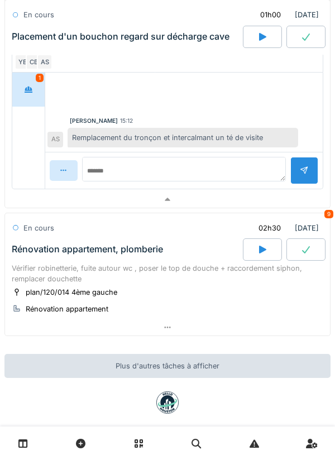  What do you see at coordinates (126, 121) in the screenshot?
I see `div: 15:12` at bounding box center [126, 121].